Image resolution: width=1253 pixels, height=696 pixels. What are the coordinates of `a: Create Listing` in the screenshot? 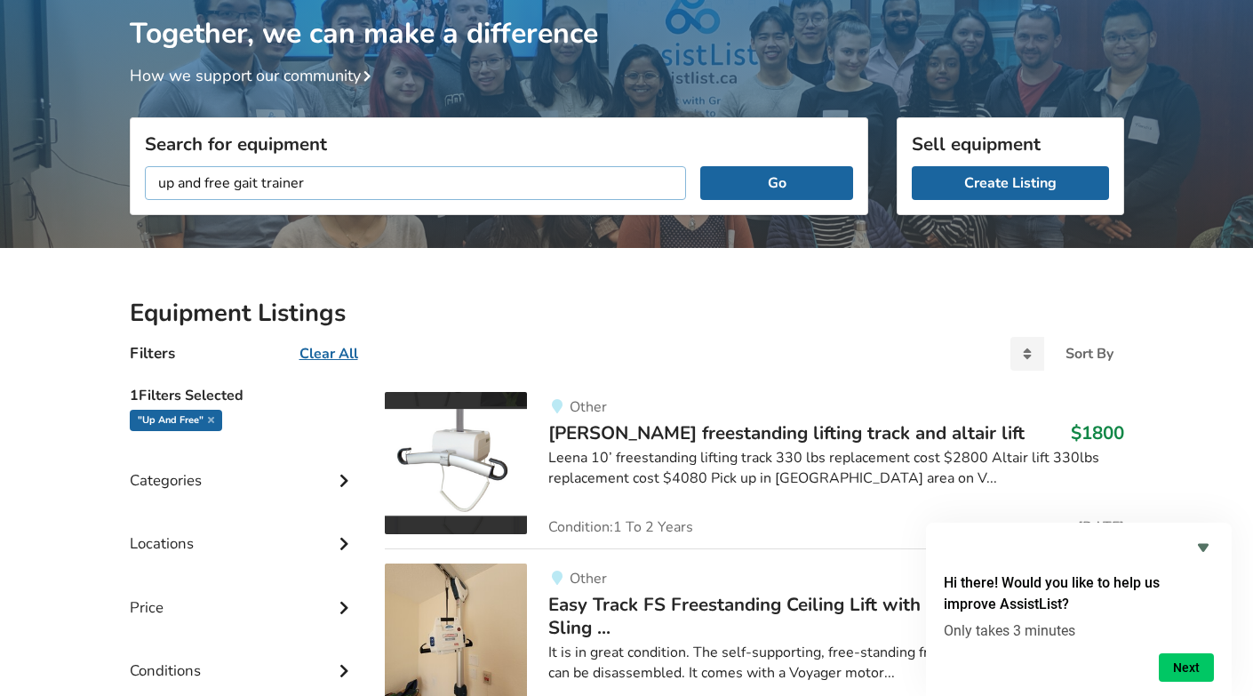 It's located at (1010, 183).